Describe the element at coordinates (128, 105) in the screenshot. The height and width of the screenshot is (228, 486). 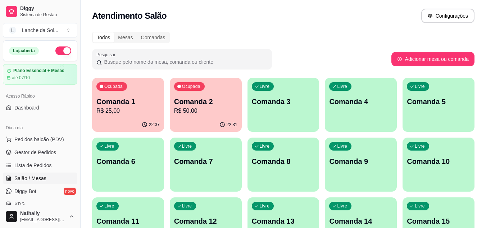
I see `button: OcupadaComanda 1R$ 25,0022:37` at that location.